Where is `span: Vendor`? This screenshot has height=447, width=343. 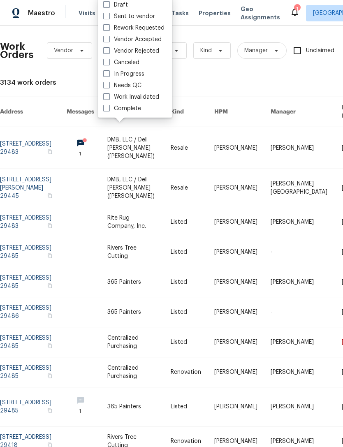
span: Vendor is located at coordinates (63, 51).